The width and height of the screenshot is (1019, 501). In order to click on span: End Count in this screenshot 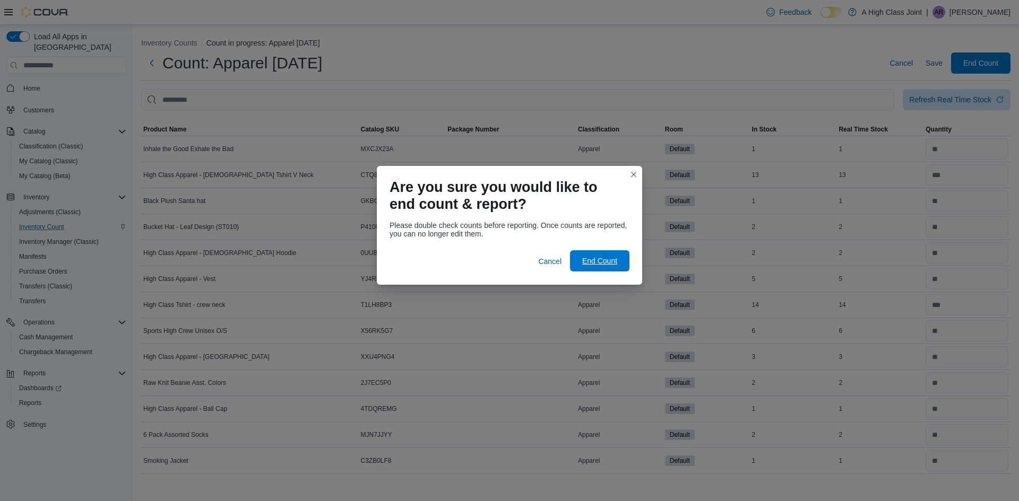, I will do `click(600, 261)`.